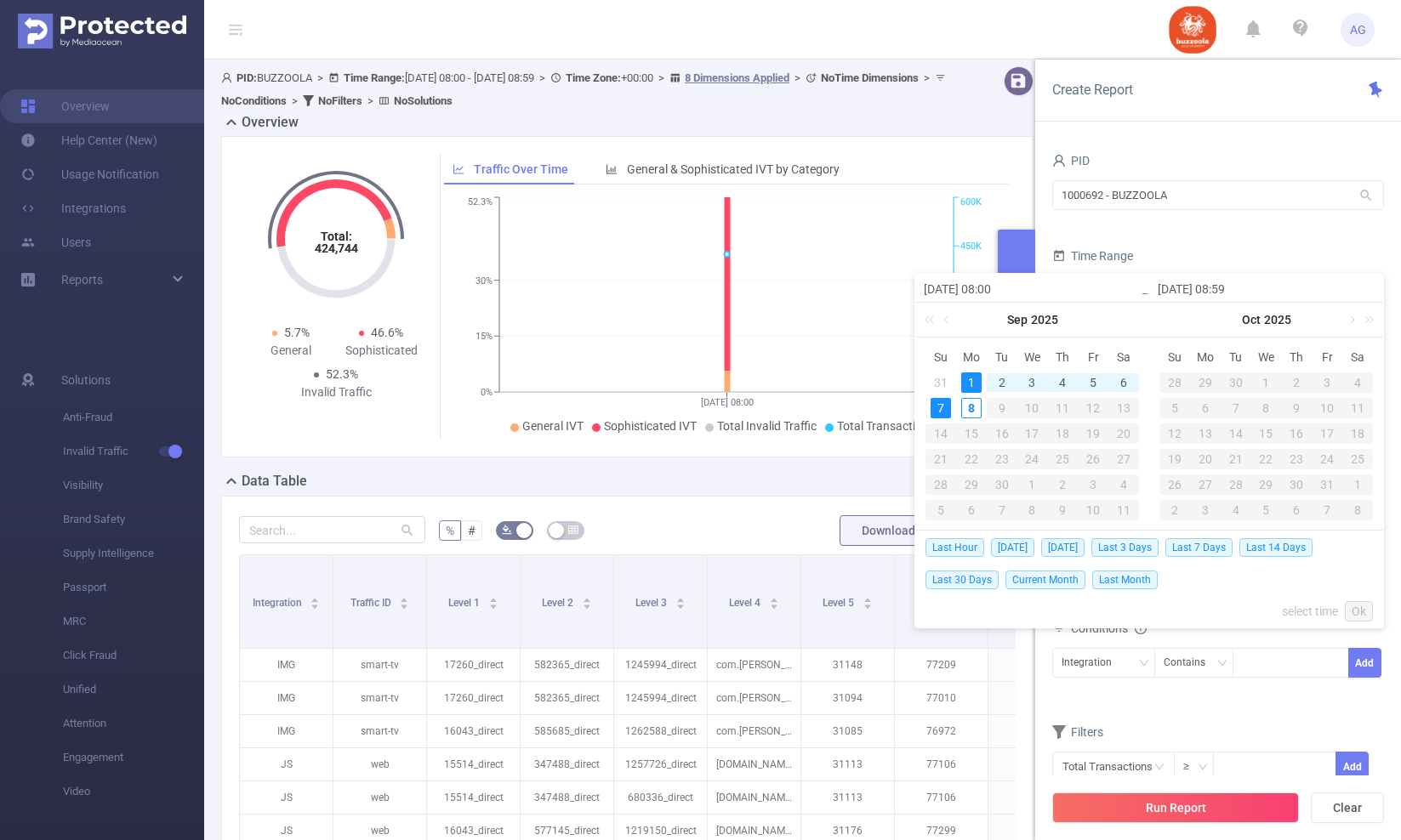 This screenshot has height=840, width=1401. What do you see at coordinates (573, 530) in the screenshot?
I see `i: icon: table` at bounding box center [573, 530].